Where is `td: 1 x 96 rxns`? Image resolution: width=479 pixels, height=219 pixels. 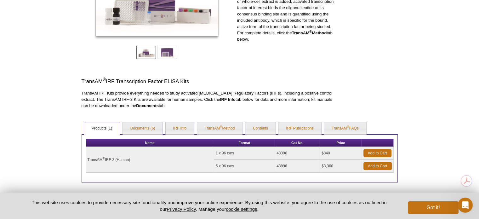
td: 1 x 96 rxns is located at coordinates (245, 153).